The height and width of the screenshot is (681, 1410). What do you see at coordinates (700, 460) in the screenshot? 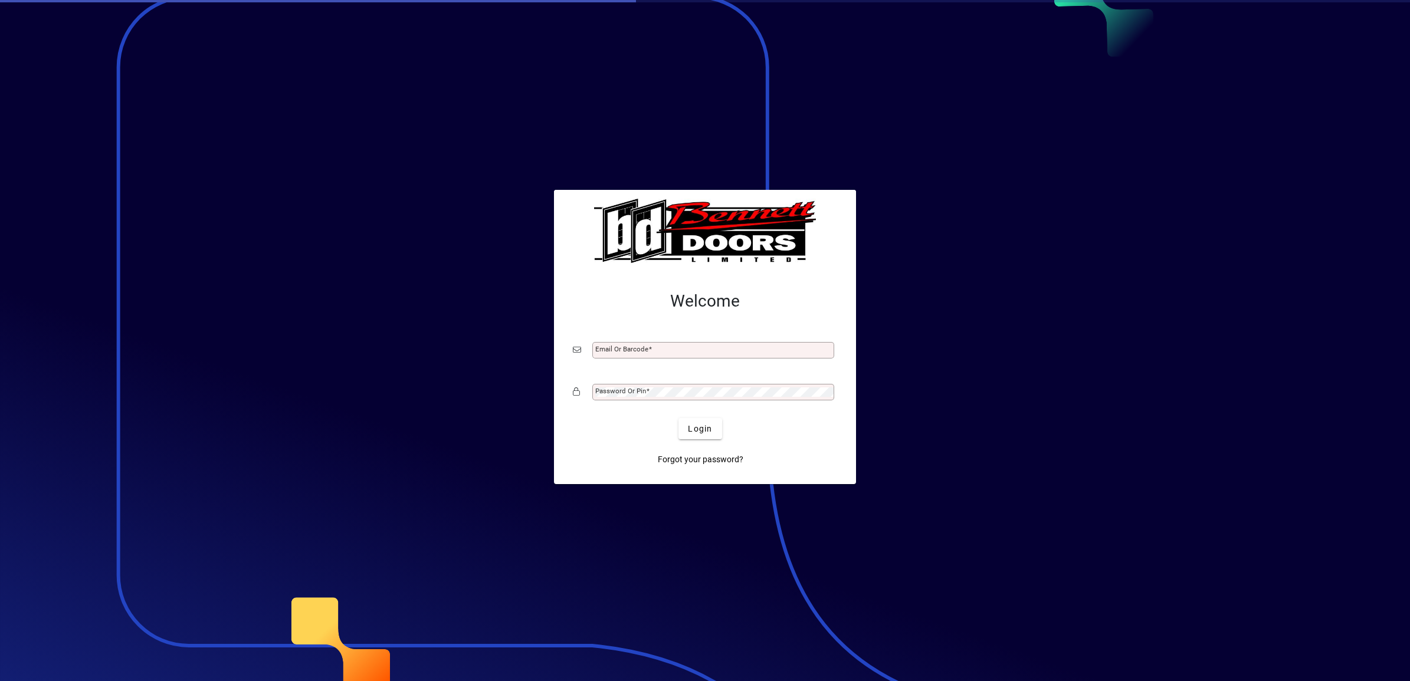
I see `a: Forgot your password?` at bounding box center [700, 460].